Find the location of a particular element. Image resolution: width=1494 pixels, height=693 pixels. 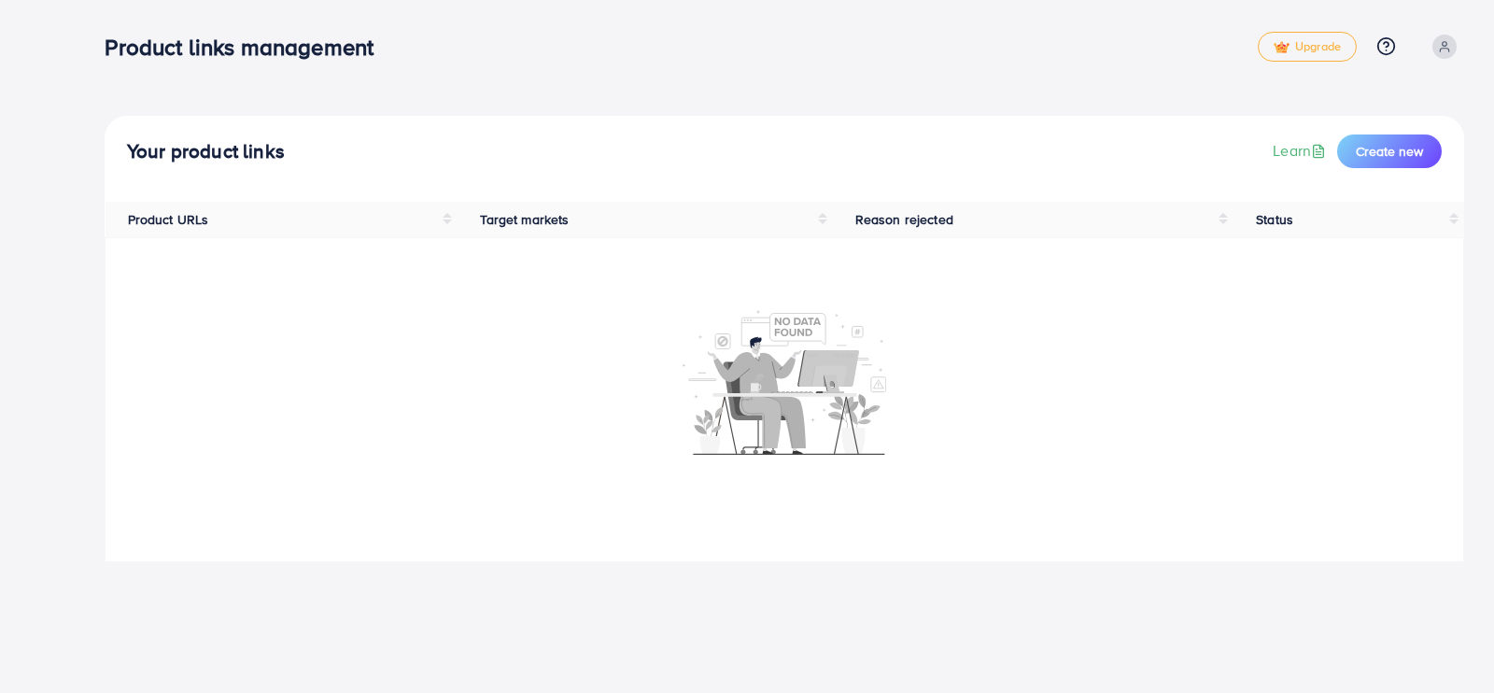

span: Reason rejected is located at coordinates (904, 219).